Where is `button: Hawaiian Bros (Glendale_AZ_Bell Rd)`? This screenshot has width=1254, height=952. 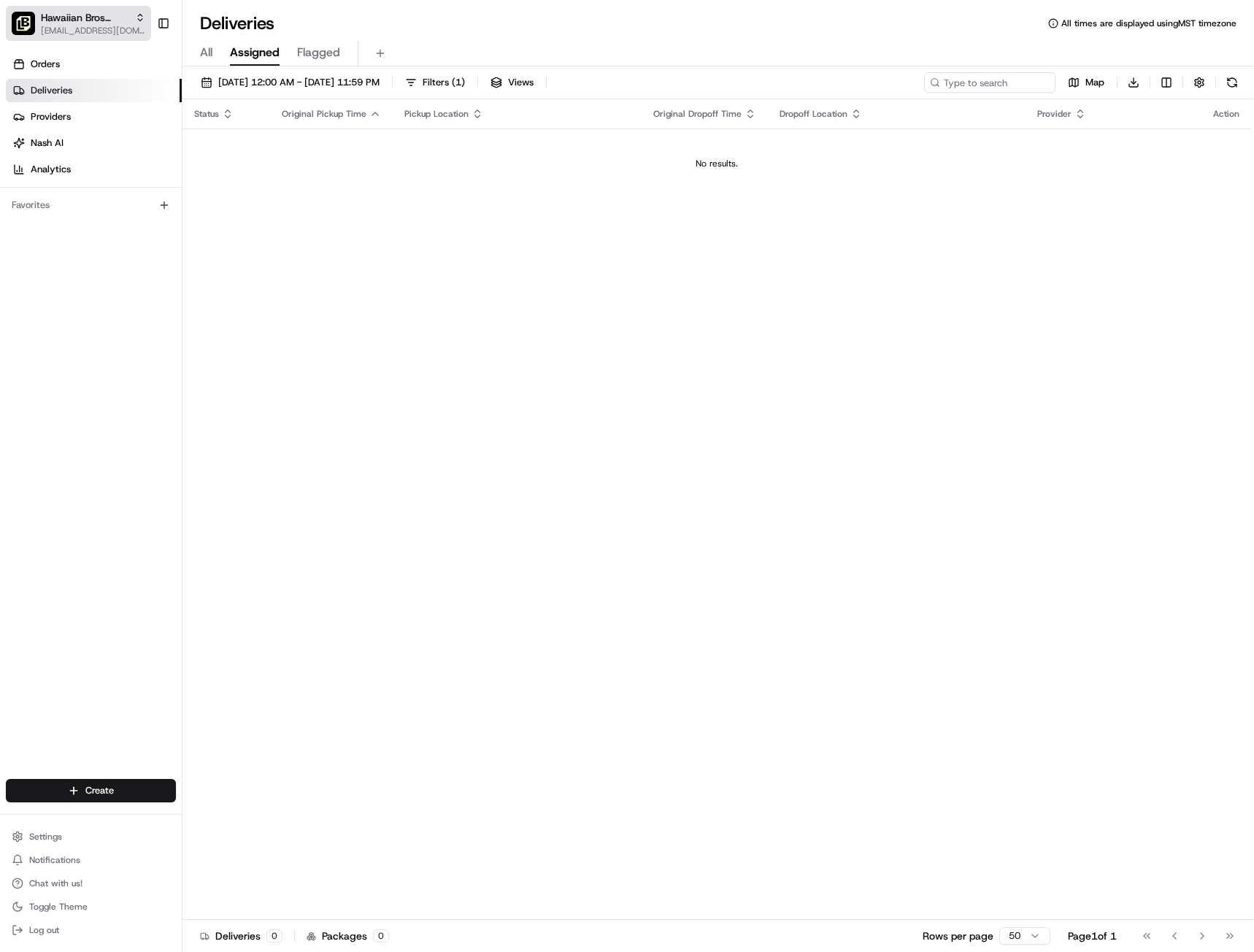
button: Hawaiian Bros (Glendale_AZ_Bell Rd) is located at coordinates (85, 18).